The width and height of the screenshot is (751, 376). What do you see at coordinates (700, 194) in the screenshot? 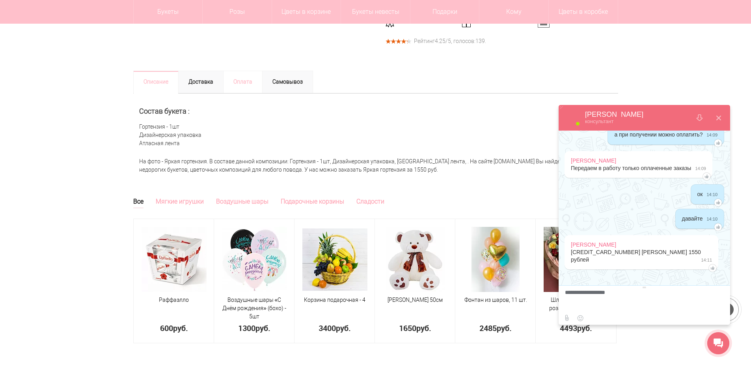
I see `span: ок` at bounding box center [700, 194].